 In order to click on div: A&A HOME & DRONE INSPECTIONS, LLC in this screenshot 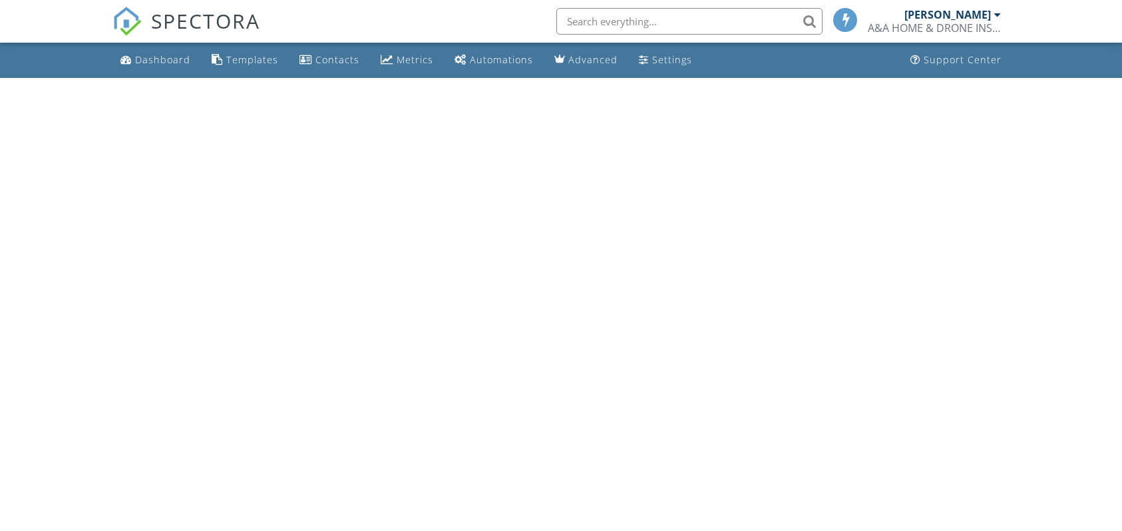, I will do `click(935, 28)`.